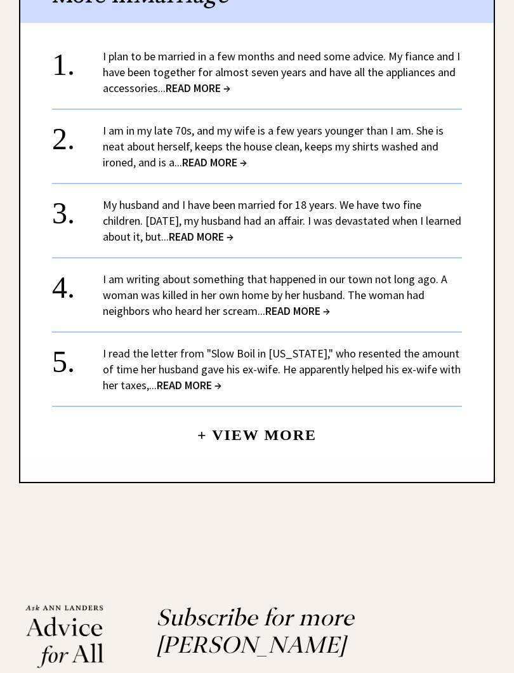  What do you see at coordinates (275, 295) in the screenshot?
I see `a: I am writing about something that happened in our town not long ago. A woman was killed in her ow...` at bounding box center [275, 295].